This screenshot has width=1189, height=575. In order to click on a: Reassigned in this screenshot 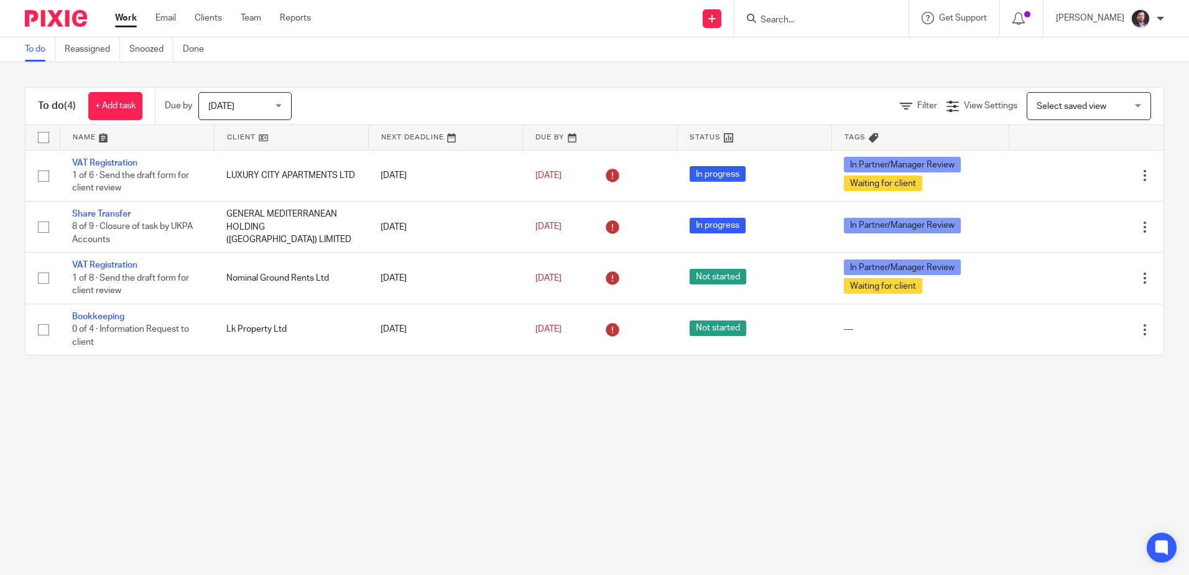, I will do `click(92, 49)`.